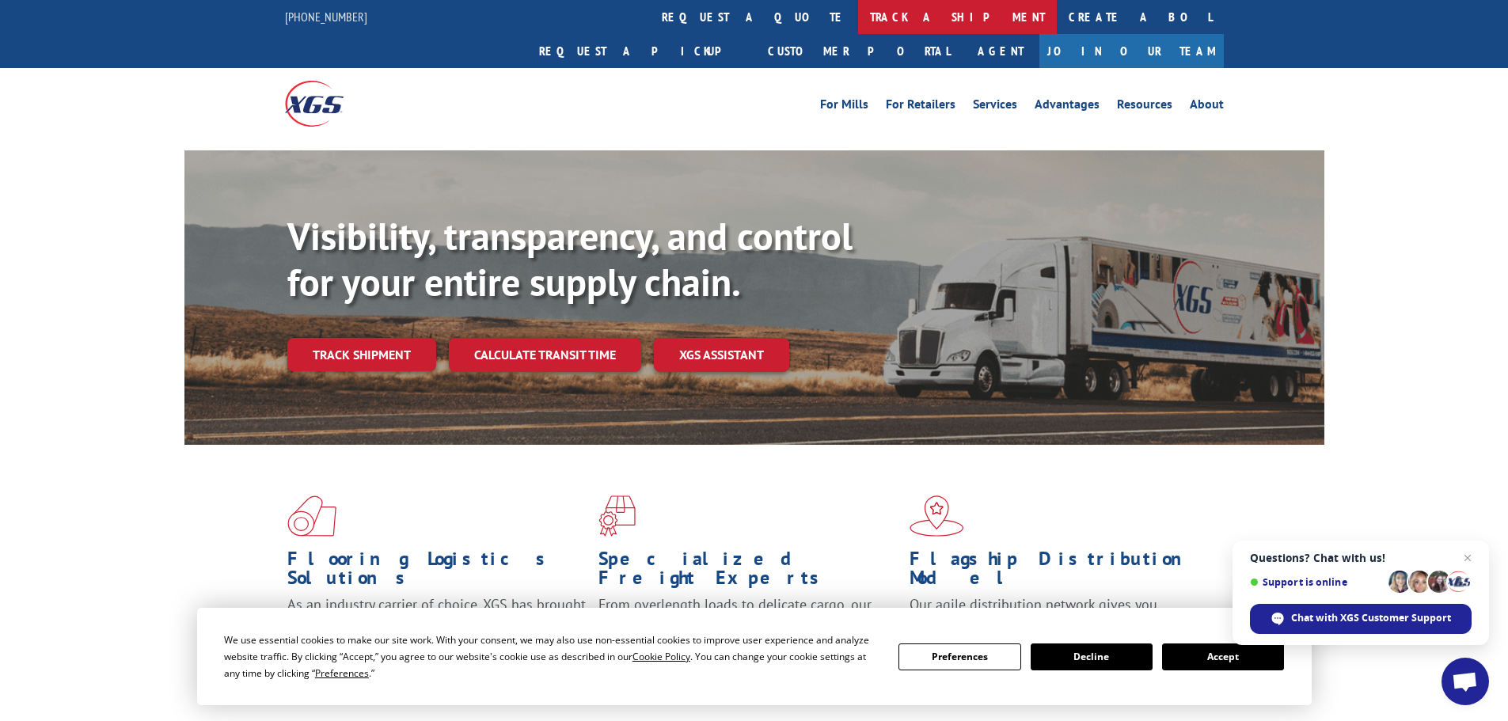 The image size is (1508, 721). Describe the element at coordinates (1371, 618) in the screenshot. I see `span: Chat with XGS Customer Support` at that location.